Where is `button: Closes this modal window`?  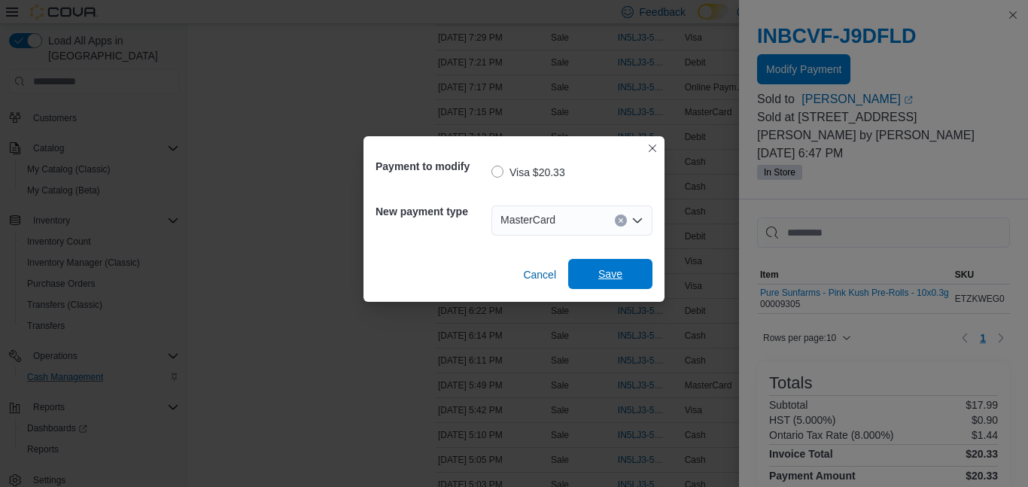
button: Closes this modal window is located at coordinates (653, 148).